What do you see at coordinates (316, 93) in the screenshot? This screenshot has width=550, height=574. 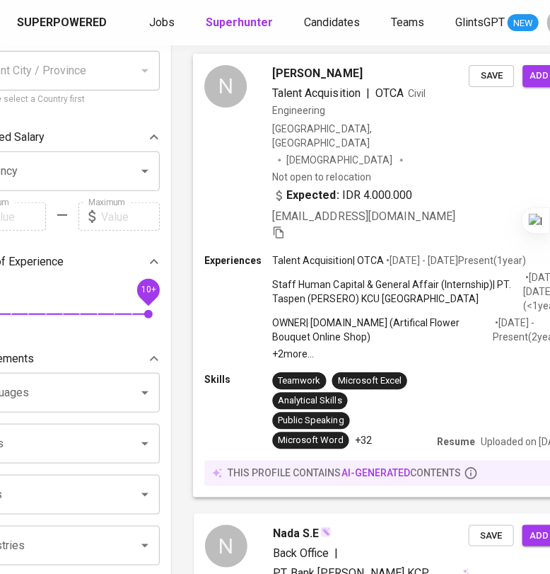 I see `span: Talent Acquisition` at bounding box center [316, 93].